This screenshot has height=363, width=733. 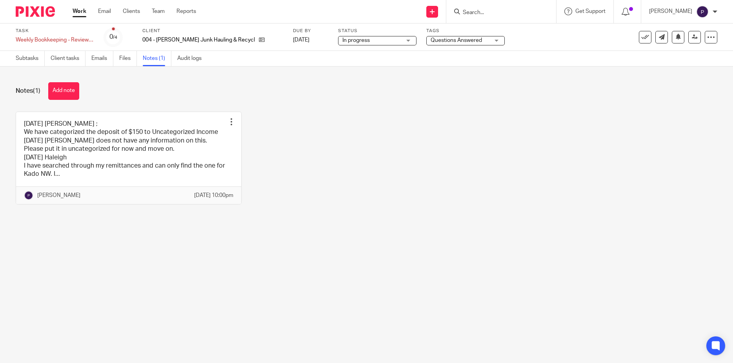 What do you see at coordinates (212, 31) in the screenshot?
I see `label: Client` at bounding box center [212, 31].